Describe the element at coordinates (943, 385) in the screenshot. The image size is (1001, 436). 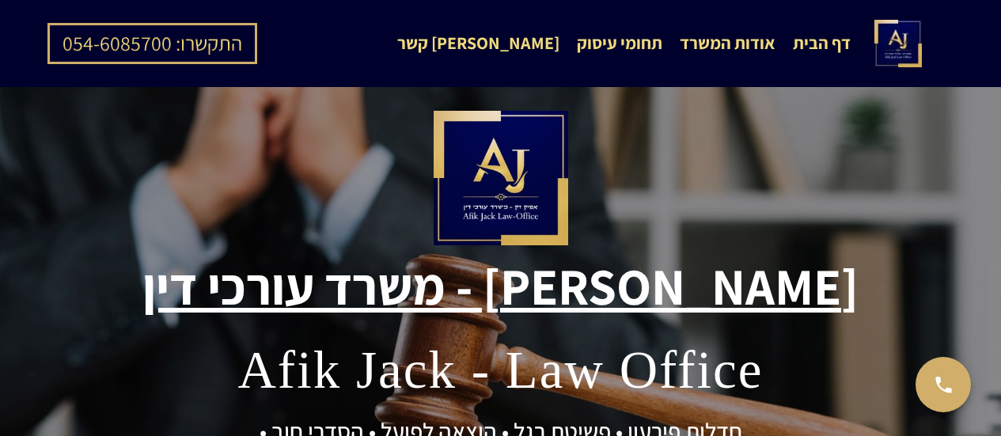
I see `button: Contact us` at that location.